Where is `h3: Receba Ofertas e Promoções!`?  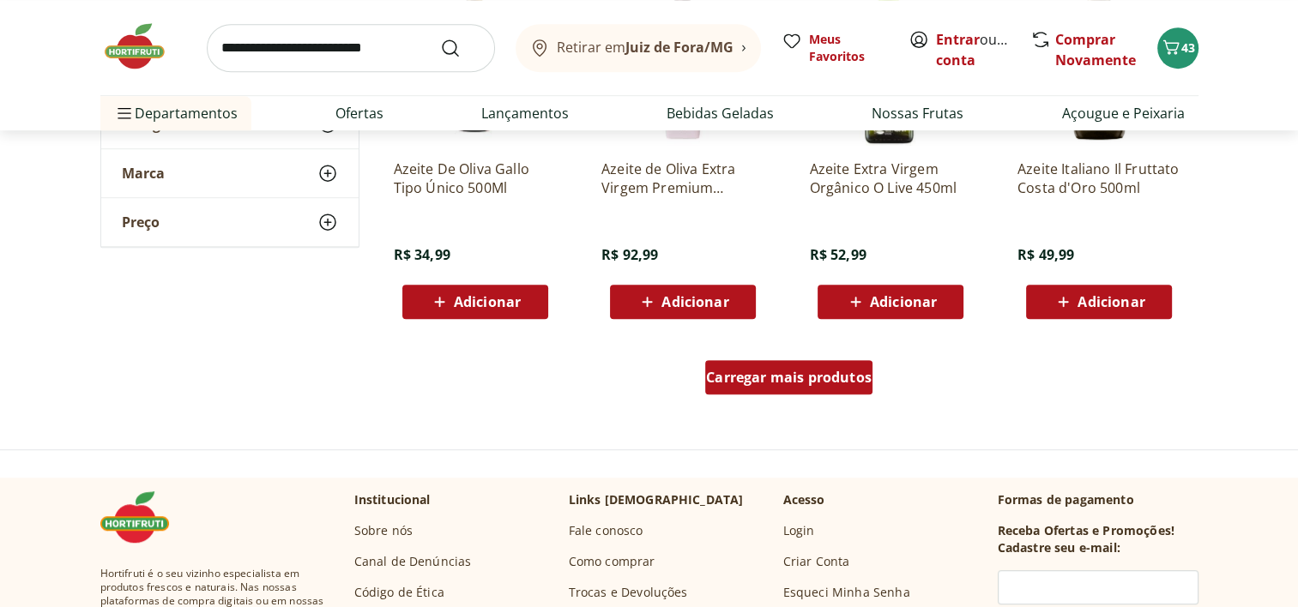
h3: Receba Ofertas e Promoções! is located at coordinates (1086, 531).